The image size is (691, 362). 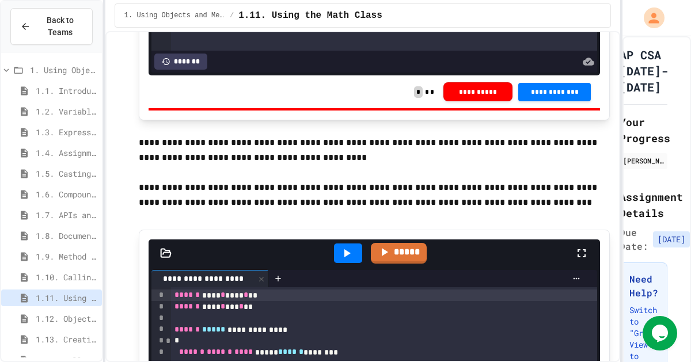 I want to click on span: 1.7. APIs and Libraries, so click(x=66, y=215).